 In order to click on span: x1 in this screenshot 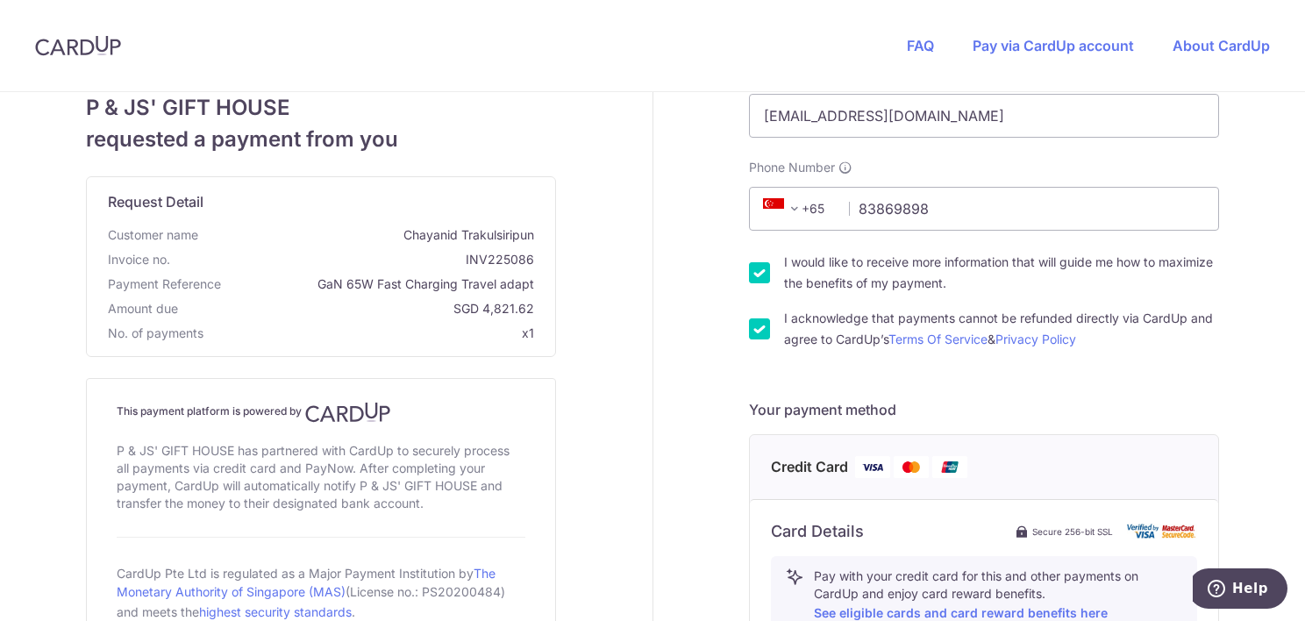, I will do `click(528, 332)`.